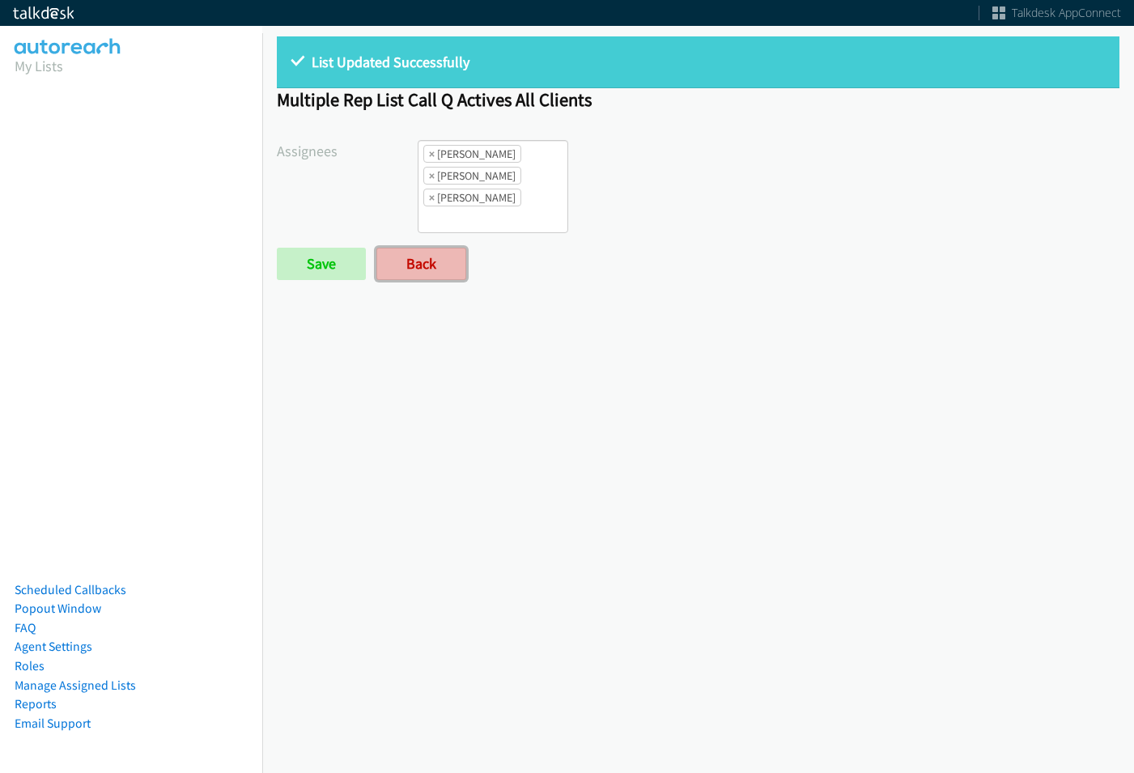 The height and width of the screenshot is (773, 1134). Describe the element at coordinates (472, 198) in the screenshot. I see `li: Jasmin Martinez` at that location.